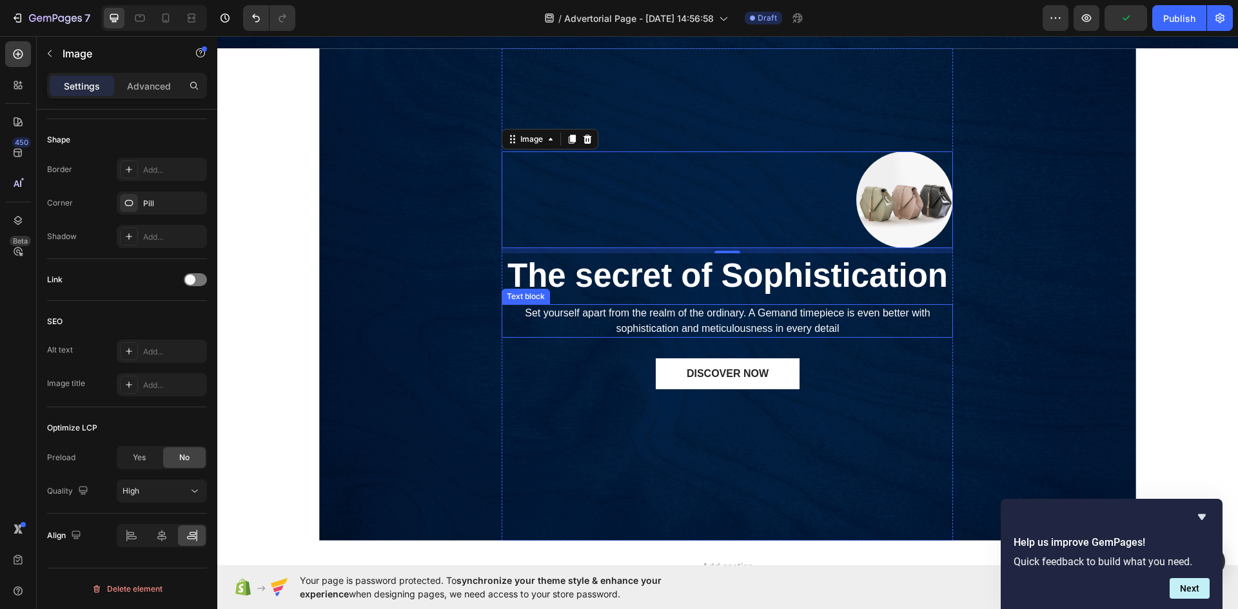  Describe the element at coordinates (687, 164) in the screenshot. I see `img: image_demo.jpg` at that location.